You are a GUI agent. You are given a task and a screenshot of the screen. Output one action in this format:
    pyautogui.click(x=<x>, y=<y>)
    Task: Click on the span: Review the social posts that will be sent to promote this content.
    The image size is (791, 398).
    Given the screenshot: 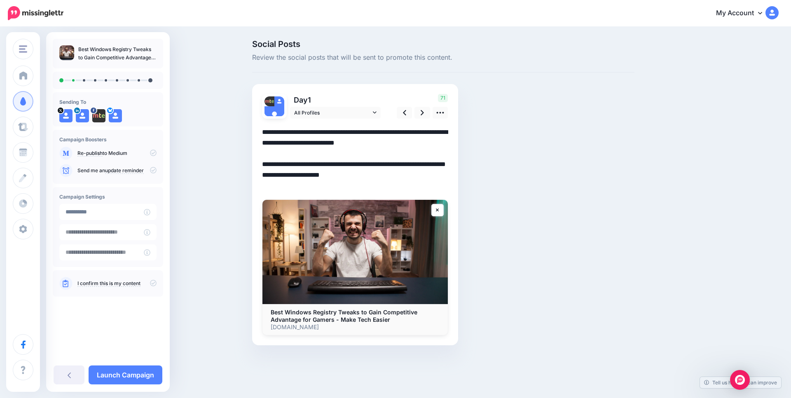 What is the action you would take?
    pyautogui.click(x=443, y=58)
    